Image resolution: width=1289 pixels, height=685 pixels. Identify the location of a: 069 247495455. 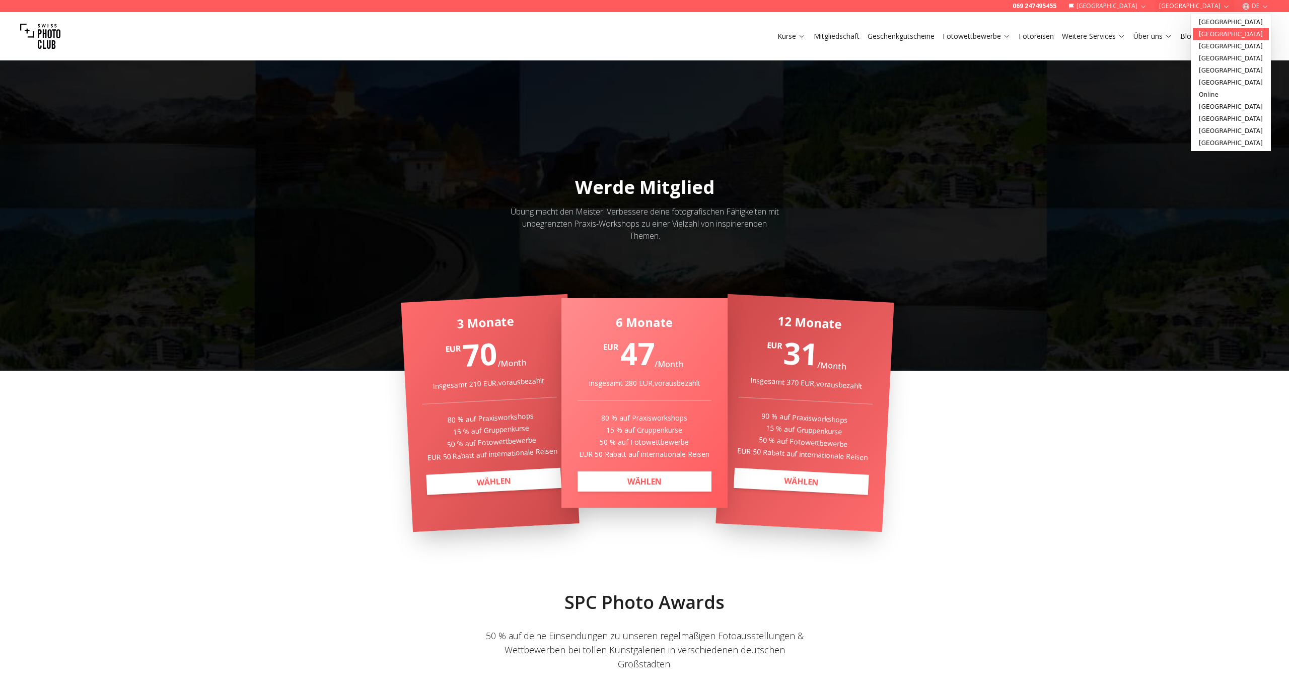
(1034, 6).